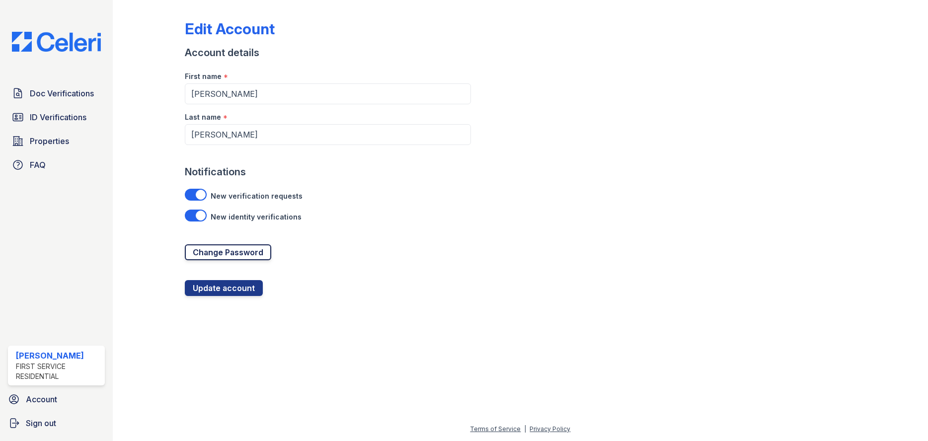  What do you see at coordinates (41, 399) in the screenshot?
I see `span: Account` at bounding box center [41, 399].